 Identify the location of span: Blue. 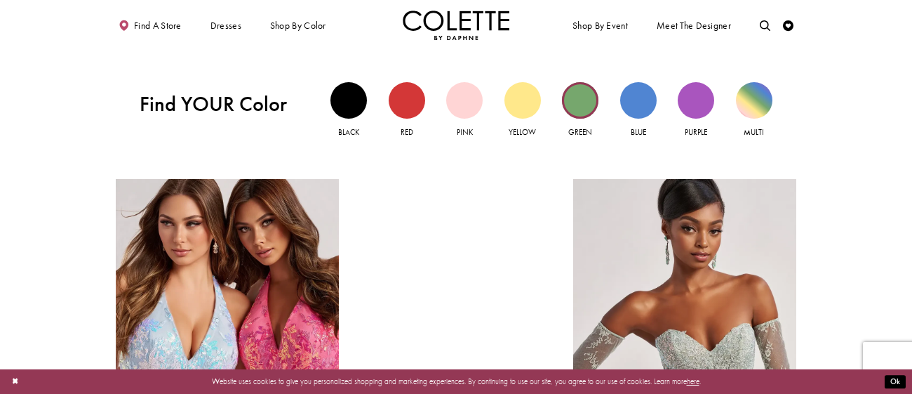
(639, 132).